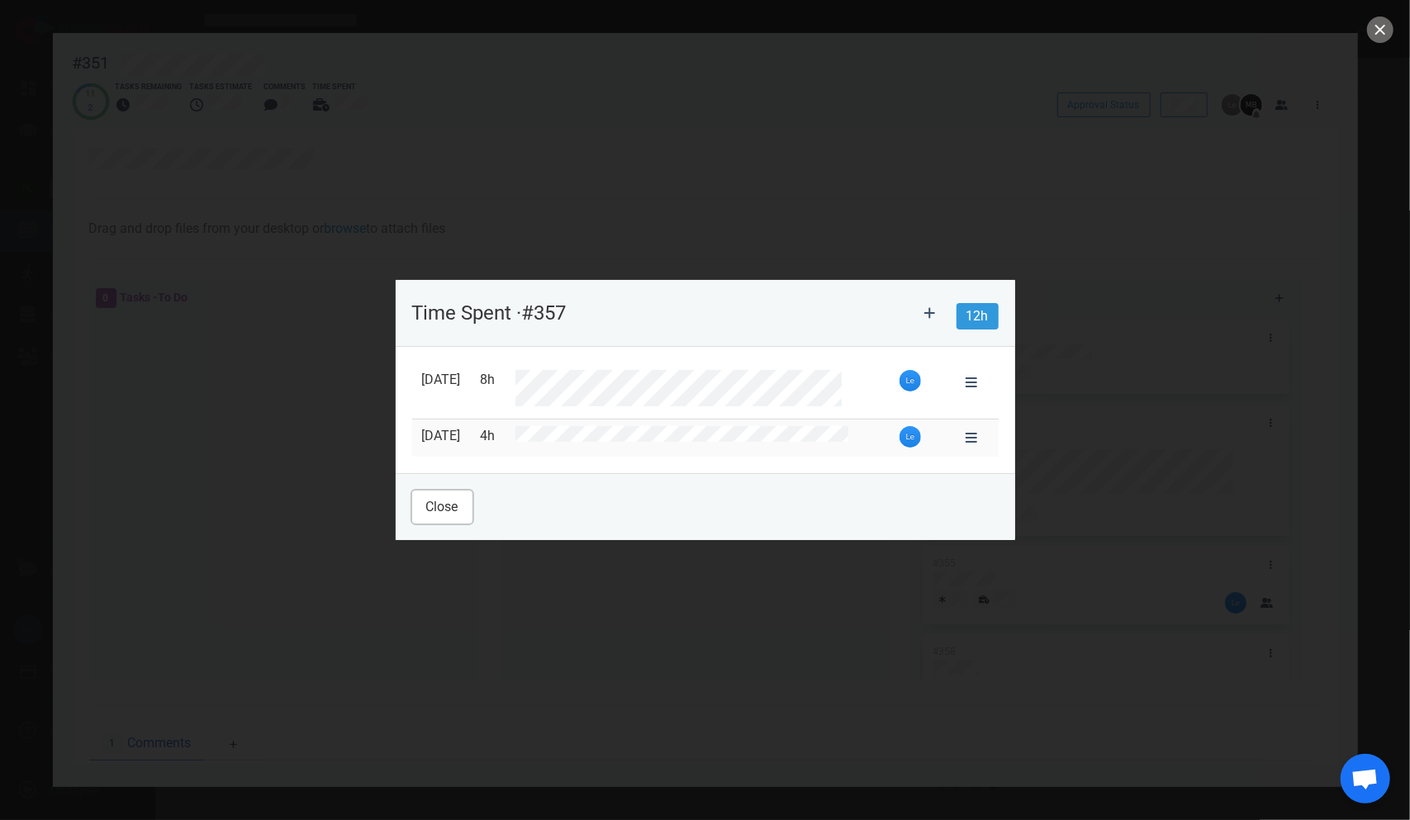 This screenshot has height=820, width=1410. I want to click on button: close, so click(1380, 30).